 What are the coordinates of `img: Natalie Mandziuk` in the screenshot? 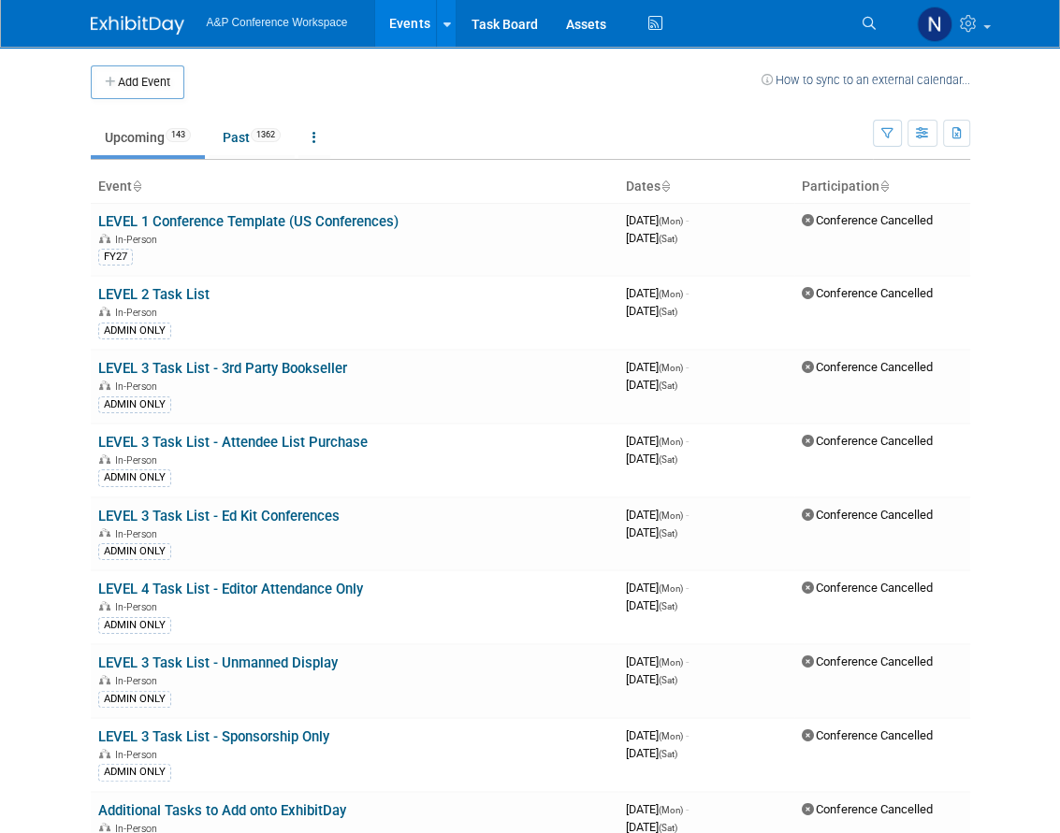 It's located at (934, 24).